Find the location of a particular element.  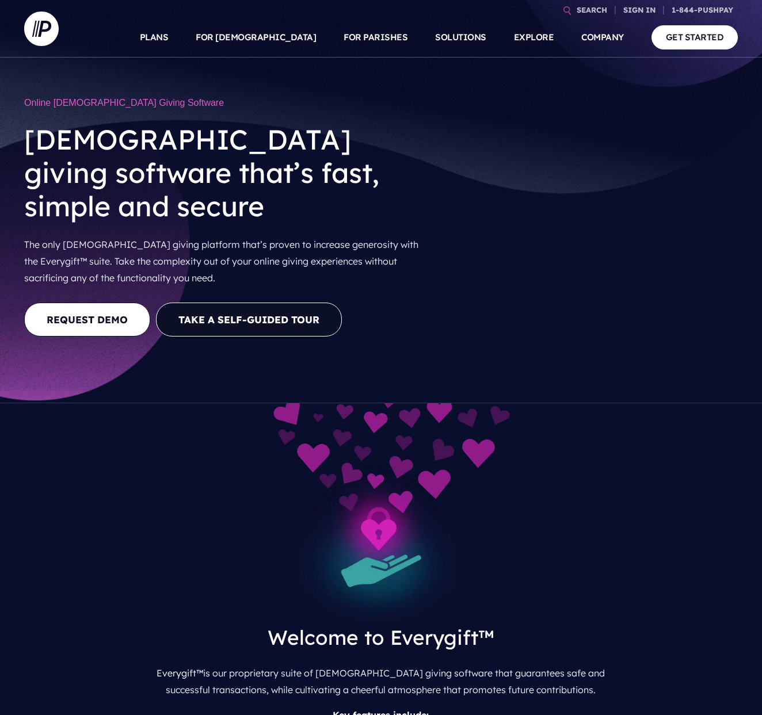

a: Everygift™ is located at coordinates (180, 673).